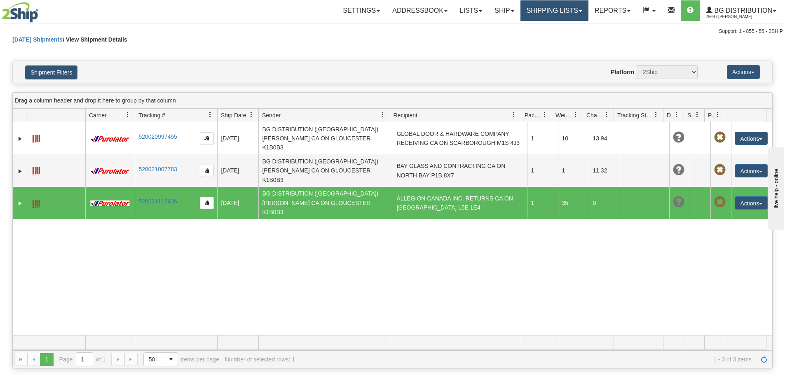 The width and height of the screenshot is (785, 375). What do you see at coordinates (711, 115) in the screenshot?
I see `span: Pickup Status` at bounding box center [711, 115].